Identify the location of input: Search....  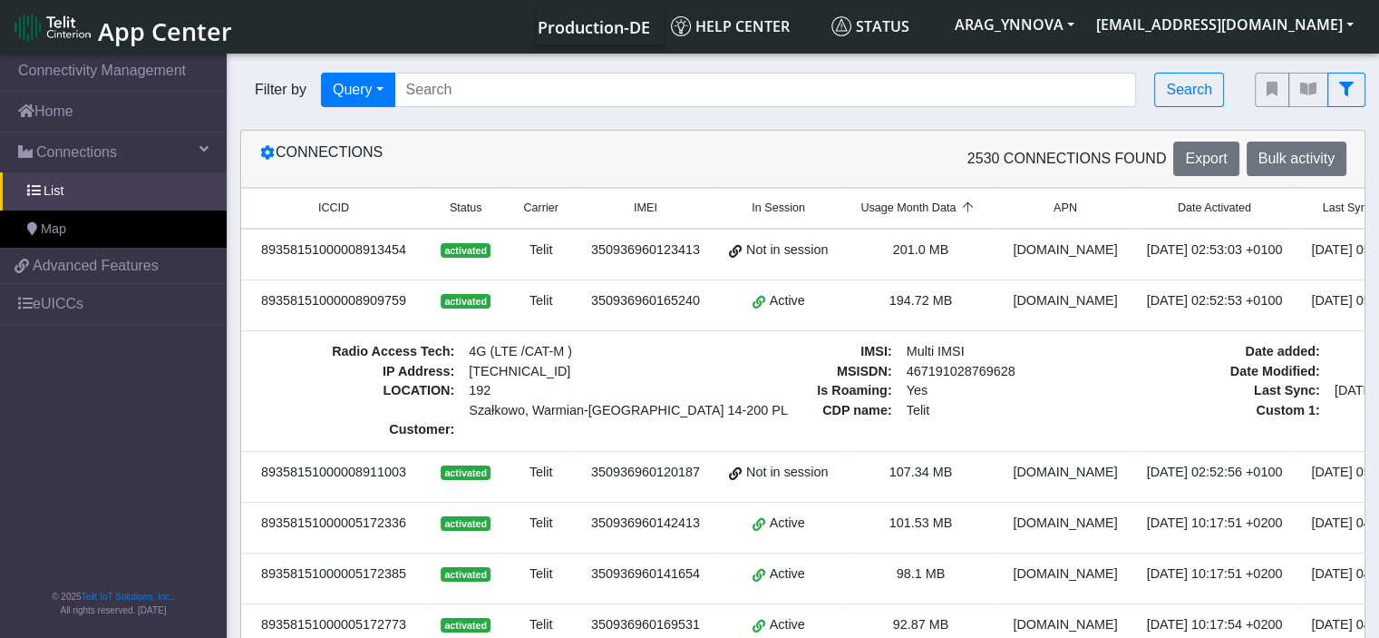
(765, 90).